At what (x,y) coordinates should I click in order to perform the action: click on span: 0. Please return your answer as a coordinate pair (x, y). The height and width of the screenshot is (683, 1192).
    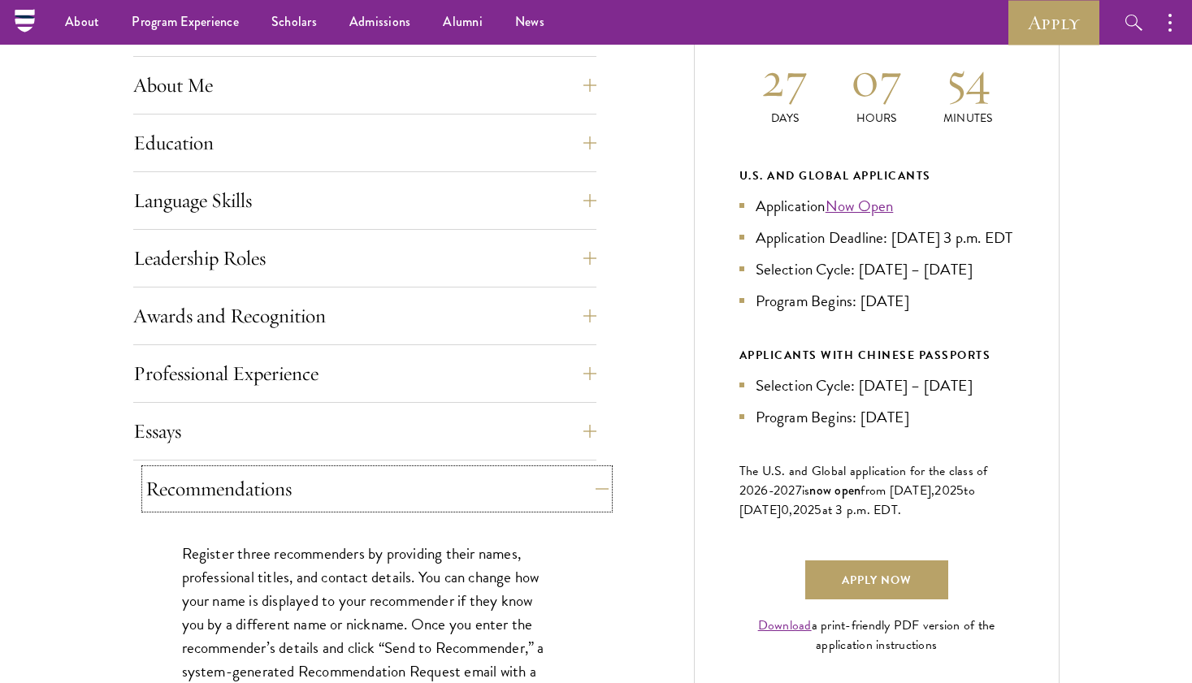
    Looking at the image, I should click on (785, 510).